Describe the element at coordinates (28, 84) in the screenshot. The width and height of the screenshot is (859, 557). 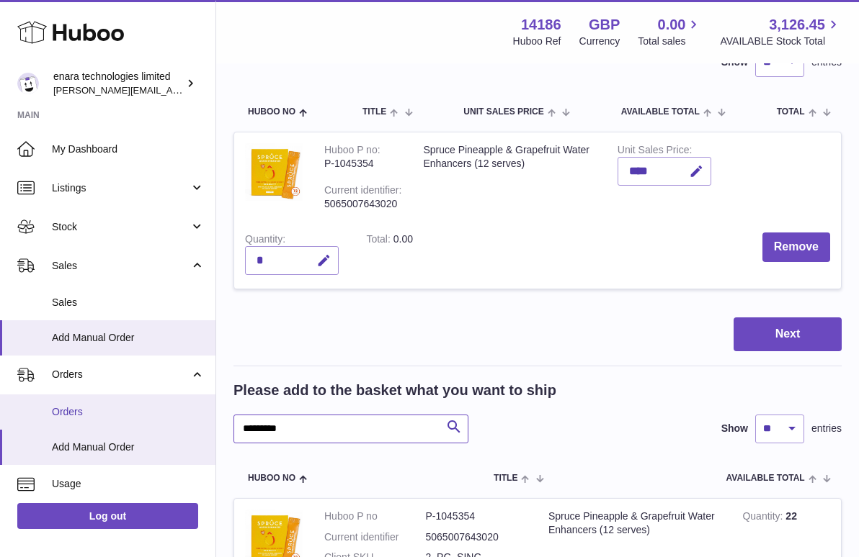
I see `img: Dee@enara.co` at that location.